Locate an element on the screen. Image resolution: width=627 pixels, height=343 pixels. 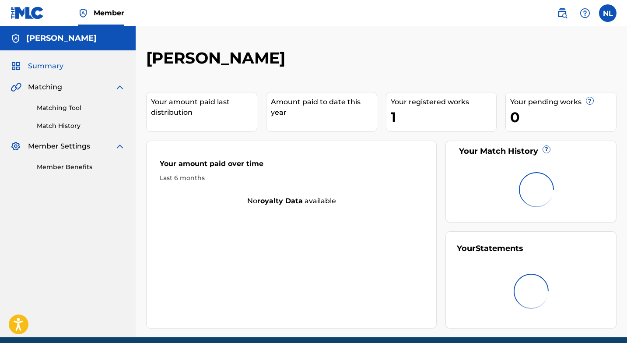
span: Matching is located at coordinates (45, 87).